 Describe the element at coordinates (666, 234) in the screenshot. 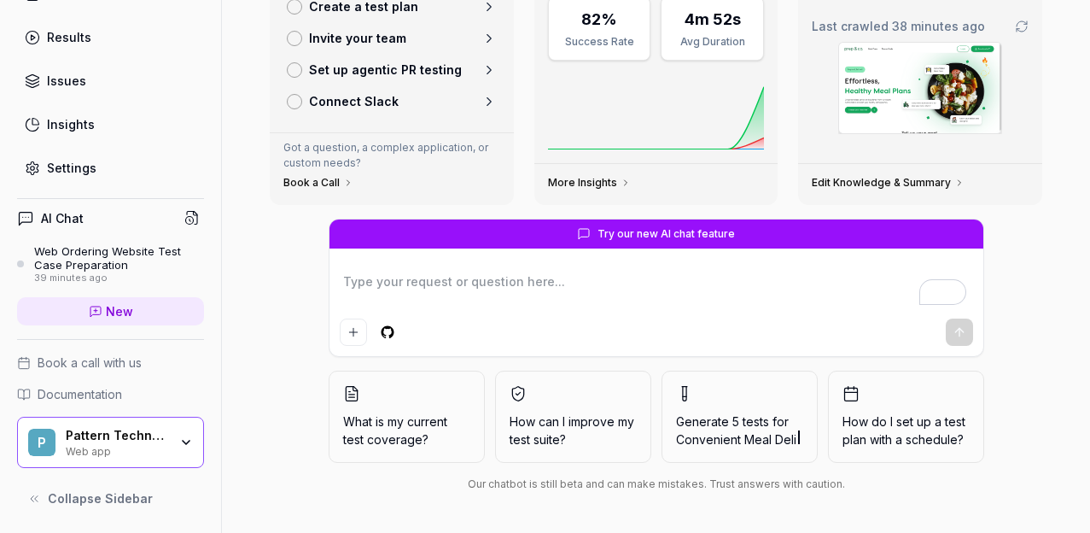

I see `span: Try our new AI chat feature` at that location.